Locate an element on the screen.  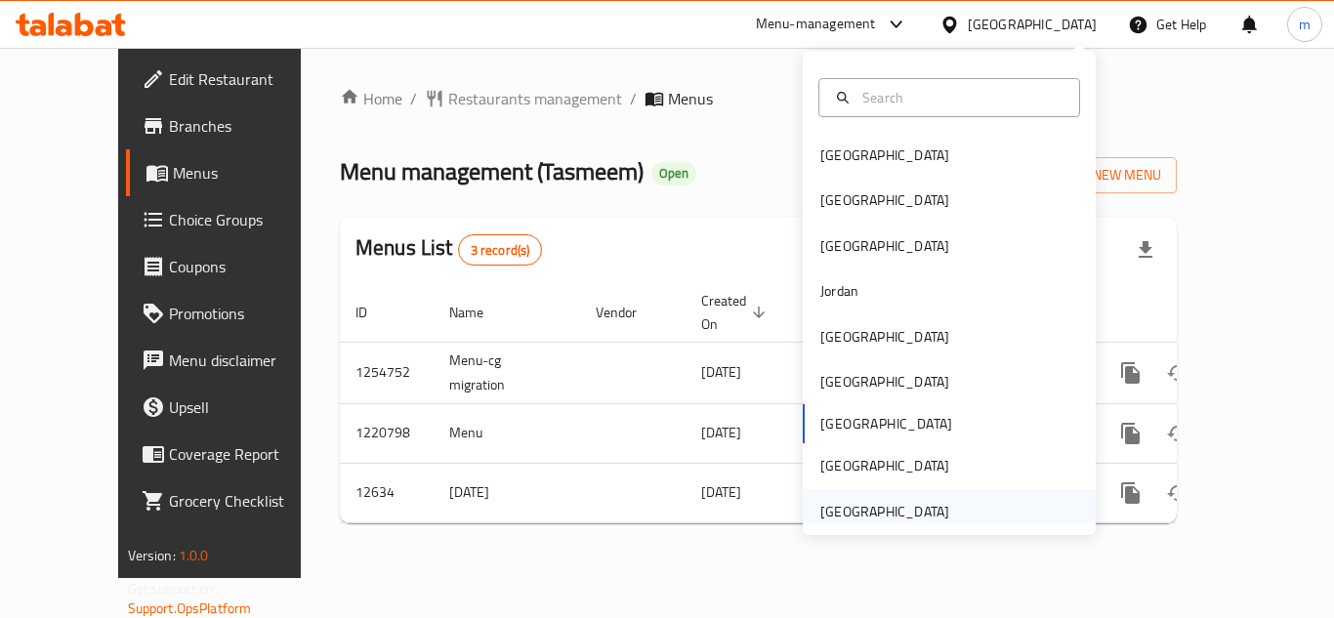
td: Menu-cg migration is located at coordinates (507, 372).